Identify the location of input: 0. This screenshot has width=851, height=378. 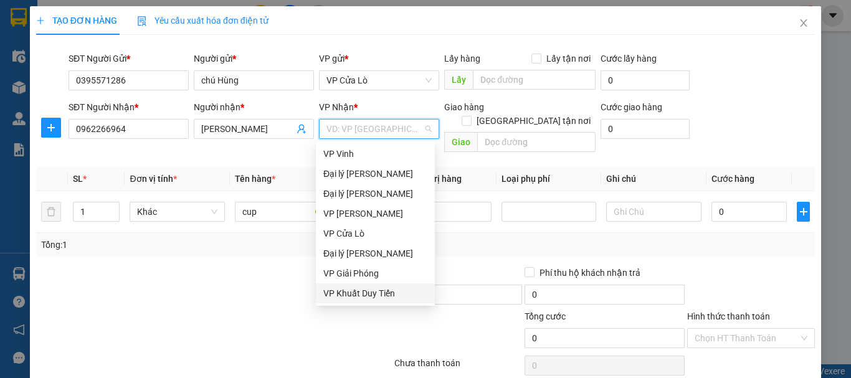
(453, 212).